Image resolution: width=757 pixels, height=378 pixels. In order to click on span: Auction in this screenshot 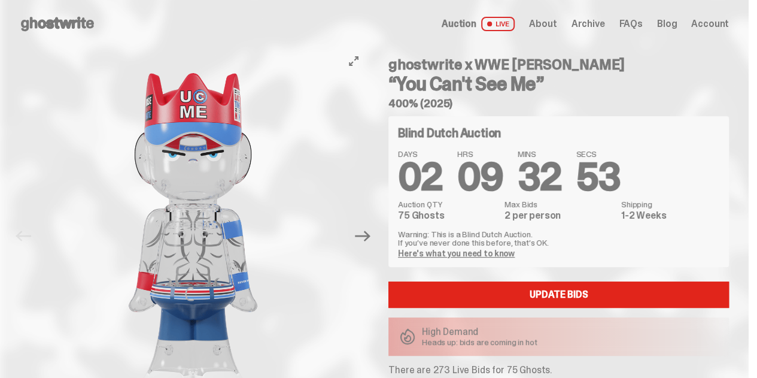, I will do `click(459, 24)`.